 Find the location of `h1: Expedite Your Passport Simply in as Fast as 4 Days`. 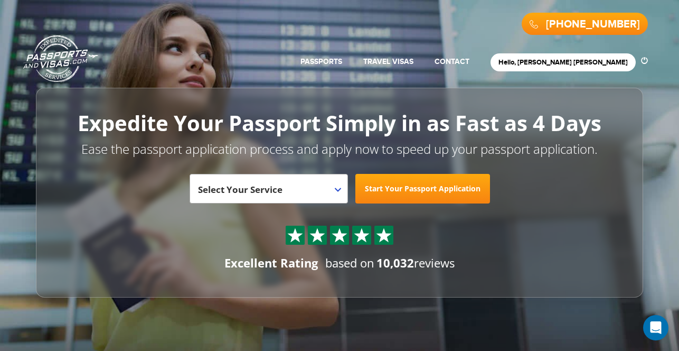

h1: Expedite Your Passport Simply in as Fast as 4 Days is located at coordinates (340, 123).